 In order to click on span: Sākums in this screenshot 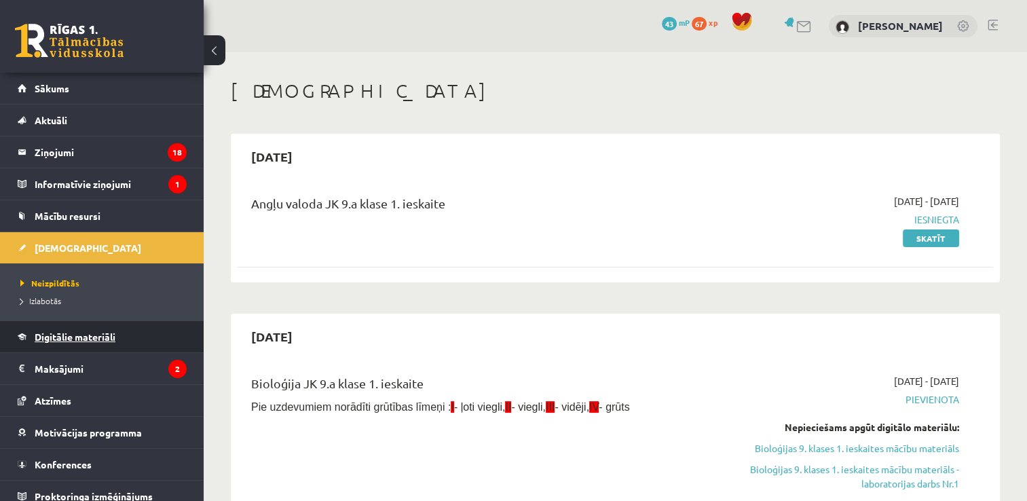, I will do `click(52, 88)`.